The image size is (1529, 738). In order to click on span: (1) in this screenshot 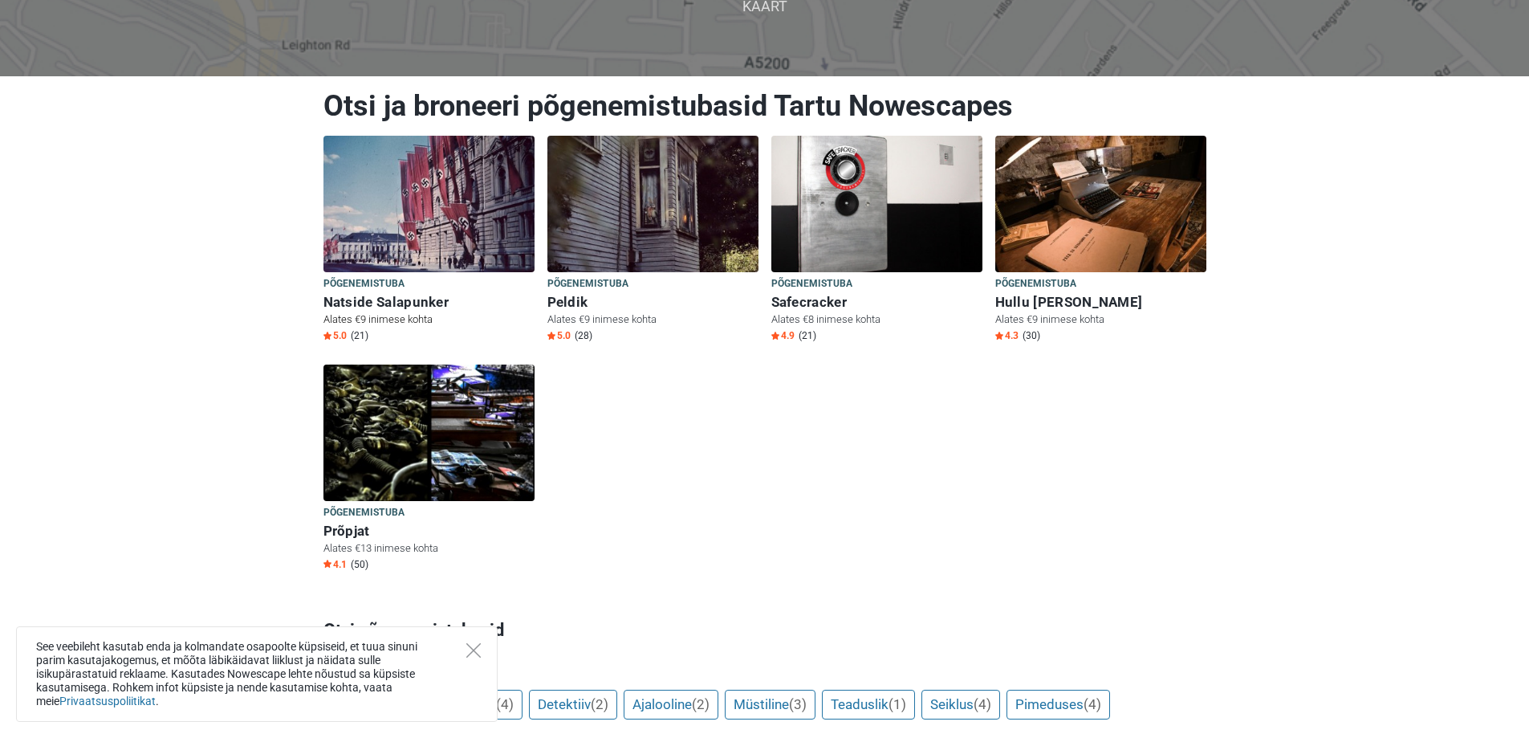, I will do `click(897, 704)`.